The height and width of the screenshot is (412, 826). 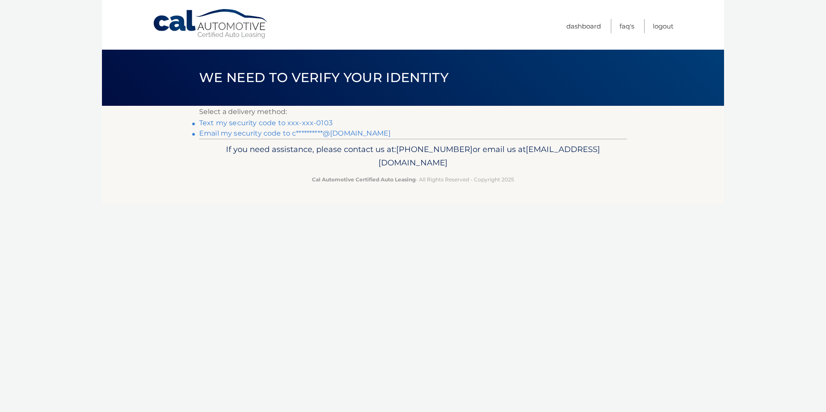 What do you see at coordinates (627, 26) in the screenshot?
I see `a: FAQ's` at bounding box center [627, 26].